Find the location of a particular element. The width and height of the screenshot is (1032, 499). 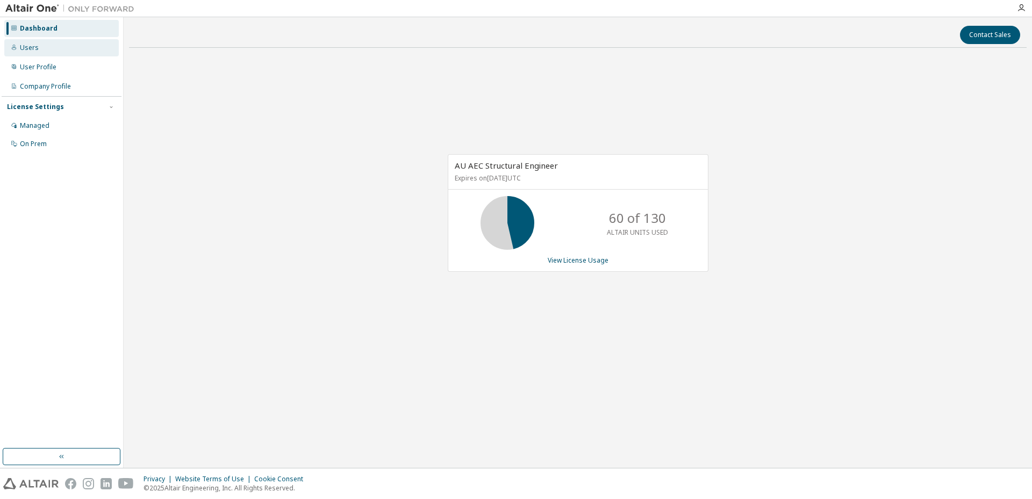

div: On Prem is located at coordinates (33, 144).